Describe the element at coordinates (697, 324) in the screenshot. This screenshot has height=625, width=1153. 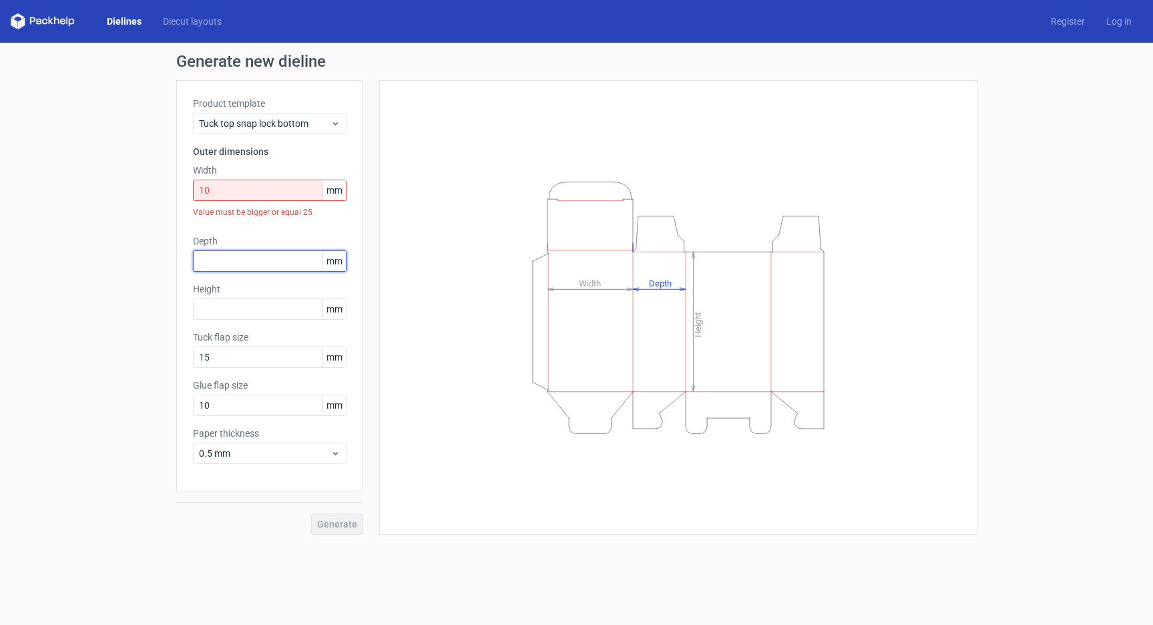
I see `tspan: Height` at that location.